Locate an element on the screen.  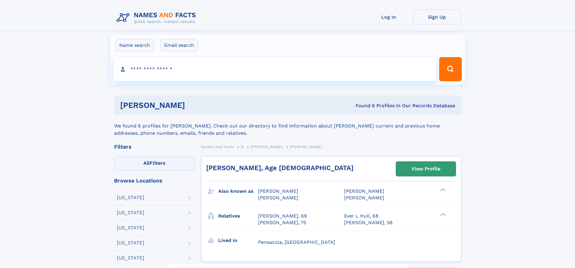
a: D is located at coordinates (243, 147).